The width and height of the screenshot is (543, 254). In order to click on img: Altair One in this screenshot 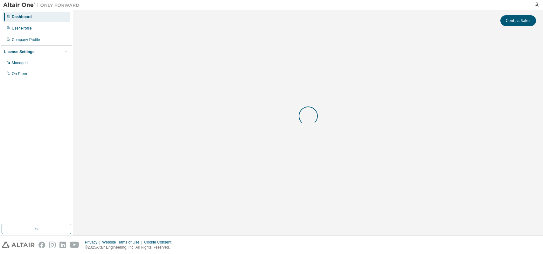, I will do `click(43, 5)`.